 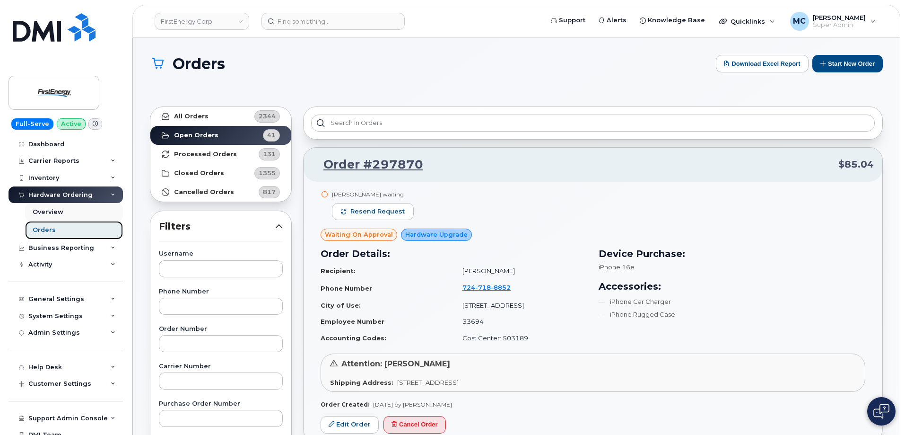 I want to click on a: Start New Order, so click(x=848, y=63).